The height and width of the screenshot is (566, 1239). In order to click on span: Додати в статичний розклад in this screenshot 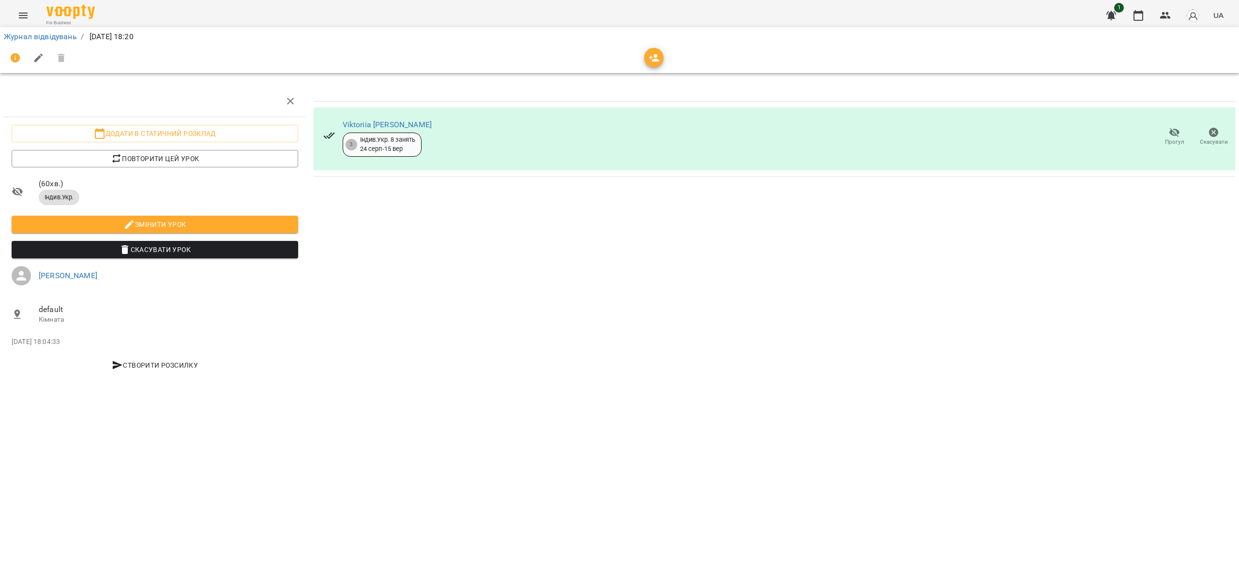, I will do `click(155, 134)`.